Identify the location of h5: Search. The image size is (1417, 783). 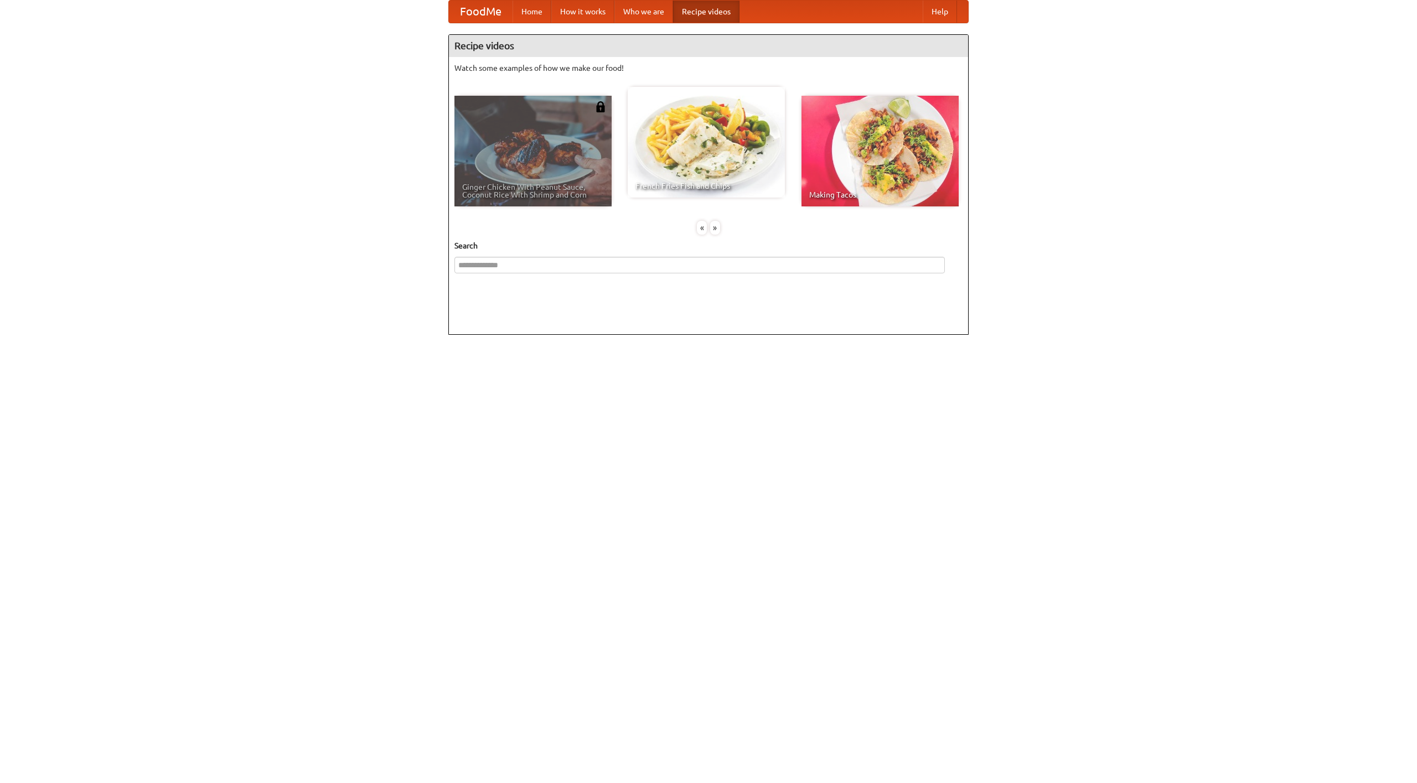
(708, 246).